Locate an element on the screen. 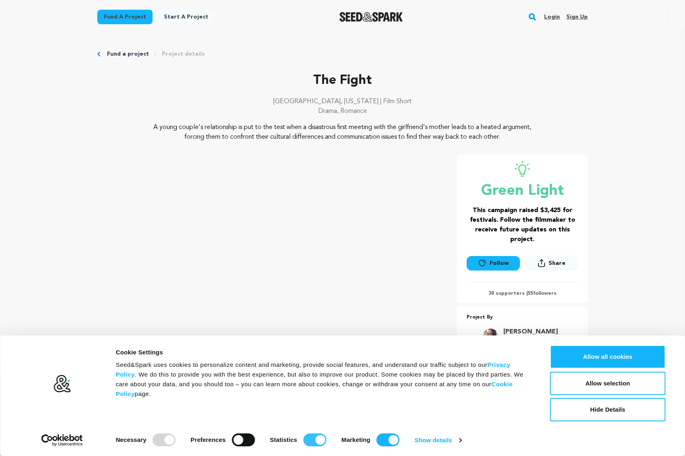  p: The Fight is located at coordinates (343, 81).